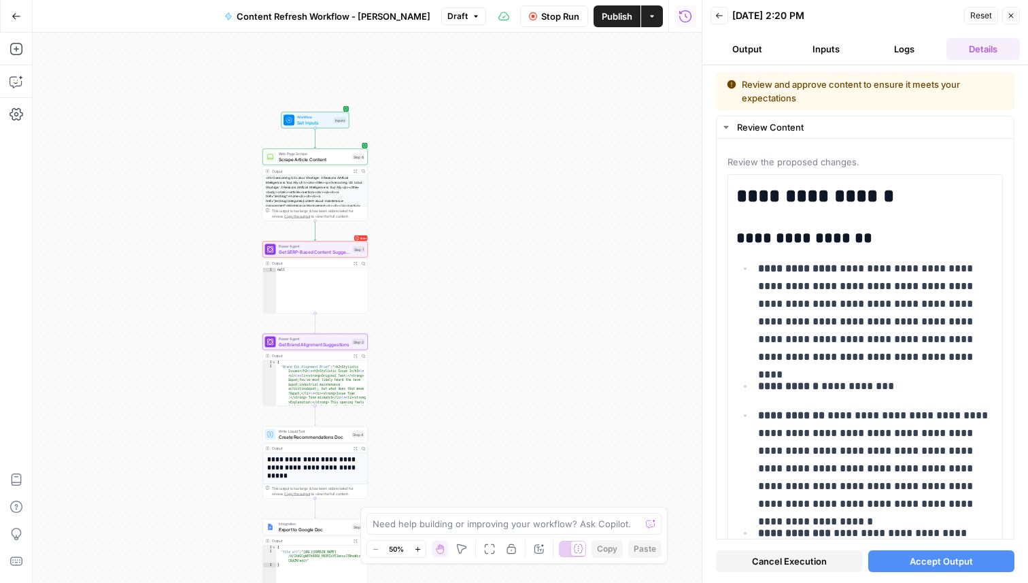  What do you see at coordinates (315, 138) in the screenshot?
I see `g: Edge from start to step_6` at bounding box center [315, 138].